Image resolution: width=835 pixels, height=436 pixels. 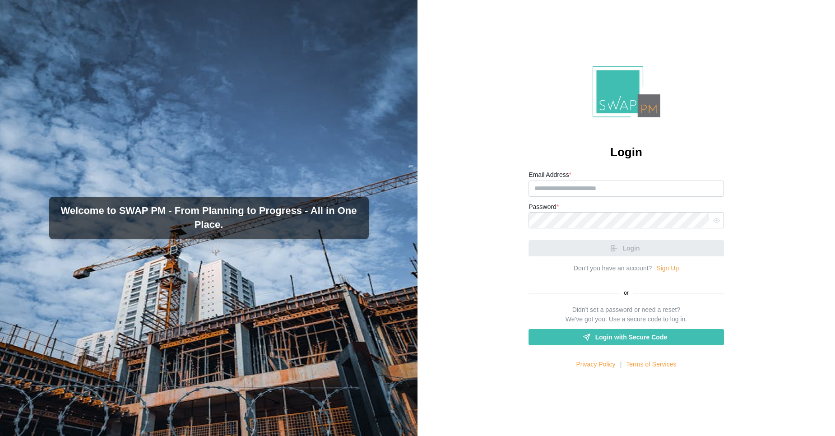 I want to click on a: Terms of Services, so click(x=651, y=365).